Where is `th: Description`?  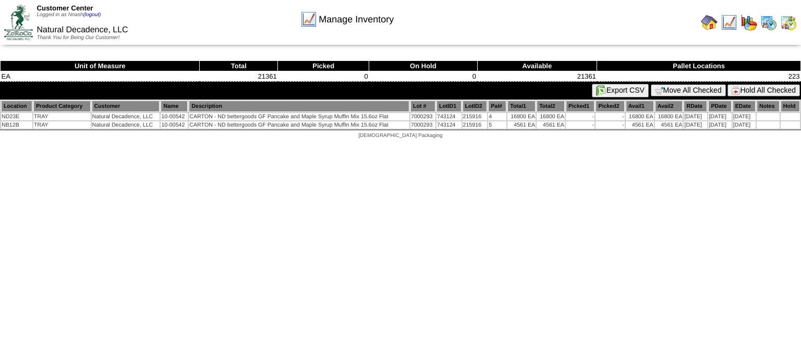 th: Description is located at coordinates (299, 106).